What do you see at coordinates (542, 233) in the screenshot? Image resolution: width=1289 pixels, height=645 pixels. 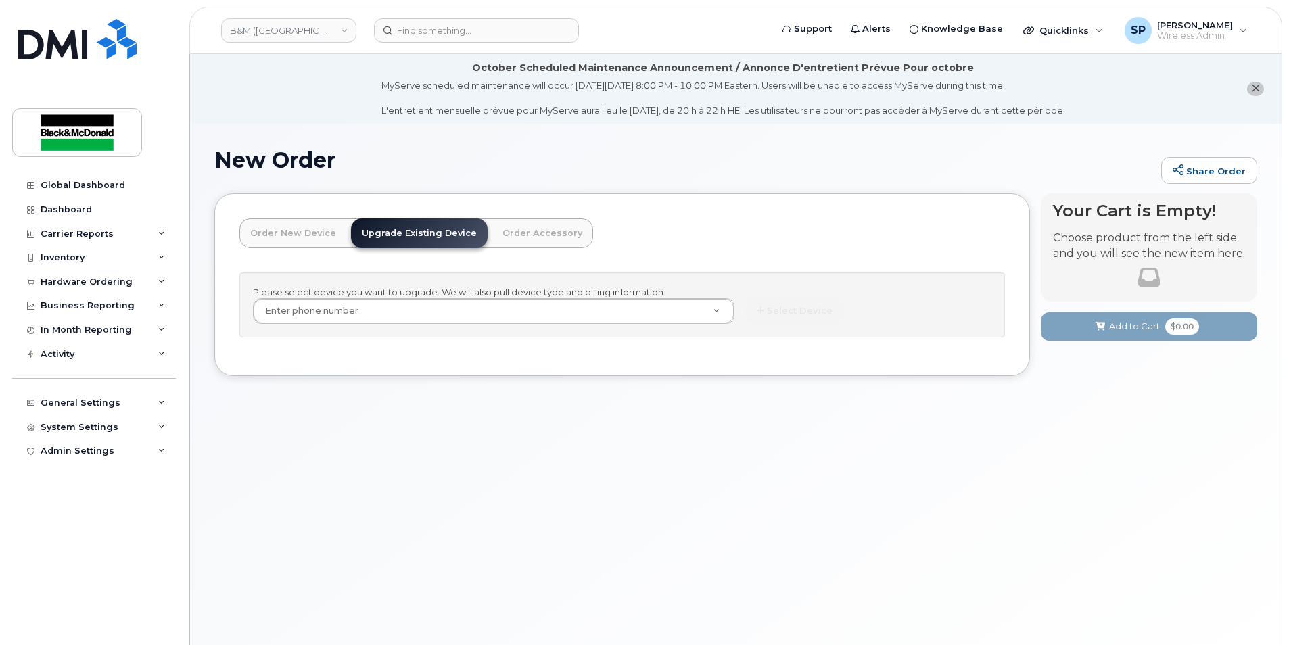 I see `a: Order Accessory` at bounding box center [542, 233].